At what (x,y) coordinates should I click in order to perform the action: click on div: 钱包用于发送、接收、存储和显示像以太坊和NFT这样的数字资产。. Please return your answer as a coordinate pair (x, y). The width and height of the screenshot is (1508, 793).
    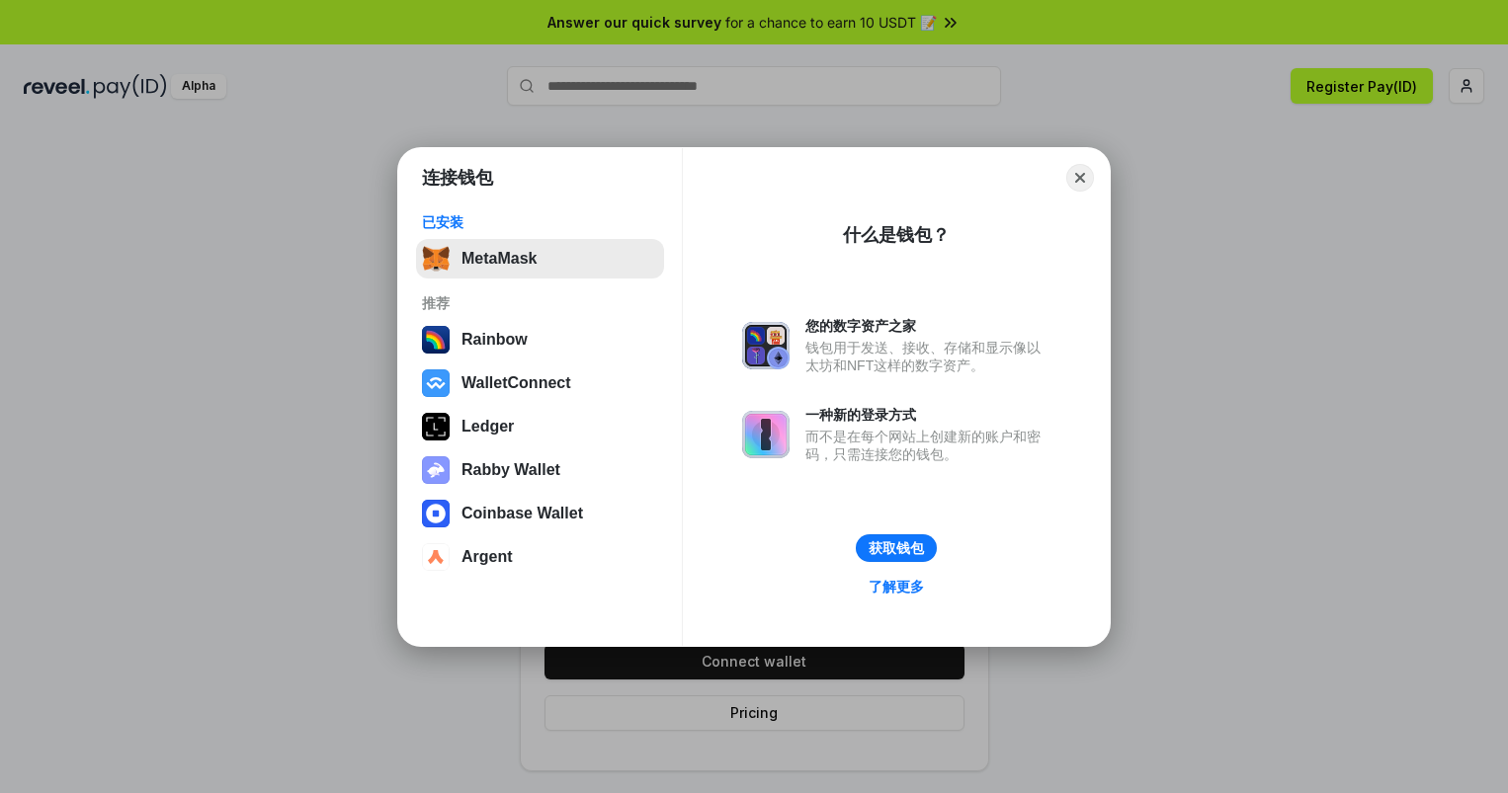
    Looking at the image, I should click on (928, 357).